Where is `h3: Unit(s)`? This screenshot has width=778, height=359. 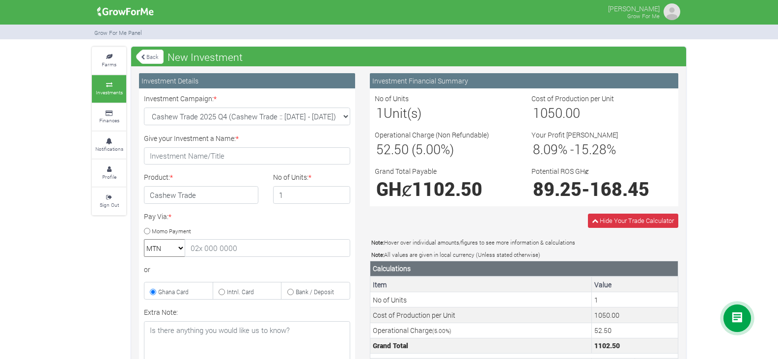
h3: Unit(s) is located at coordinates (445, 113).